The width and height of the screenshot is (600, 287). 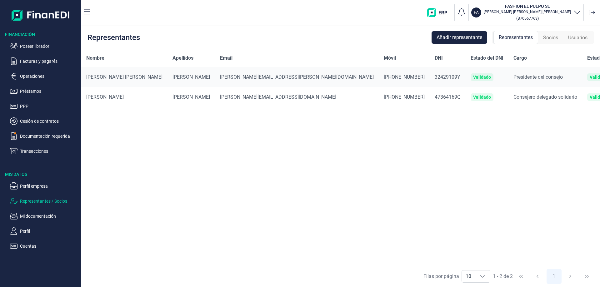 What do you see at coordinates (226, 58) in the screenshot?
I see `span: Email` at bounding box center [226, 58].